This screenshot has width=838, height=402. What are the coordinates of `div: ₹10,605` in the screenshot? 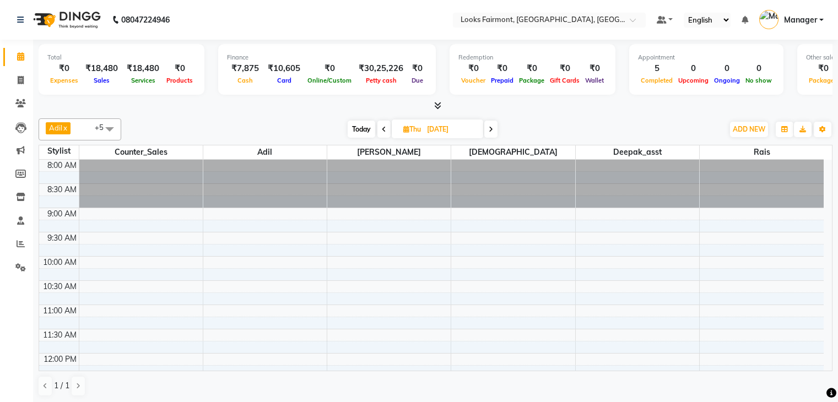 It's located at (284, 68).